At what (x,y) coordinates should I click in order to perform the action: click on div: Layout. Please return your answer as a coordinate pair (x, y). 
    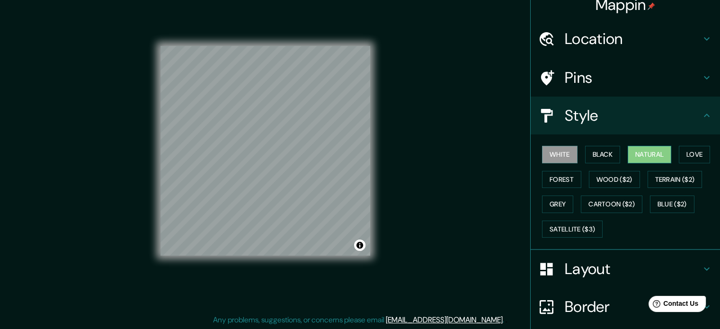
    Looking at the image, I should click on (625, 269).